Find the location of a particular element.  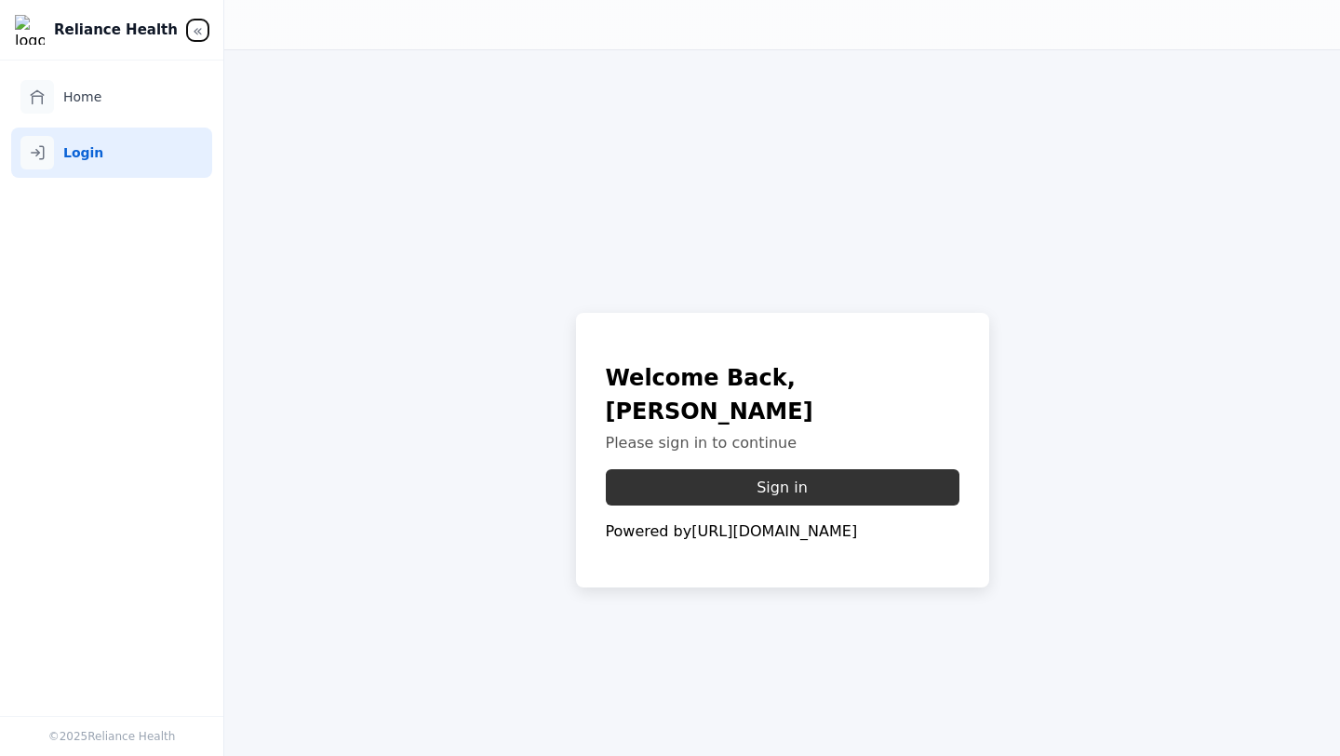

a: Login is located at coordinates (112, 153).